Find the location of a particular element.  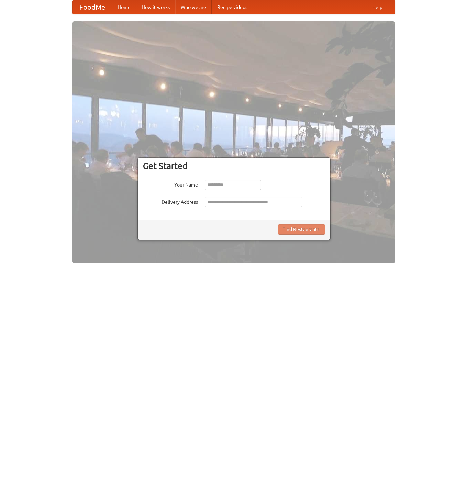

a: Help is located at coordinates (377, 7).